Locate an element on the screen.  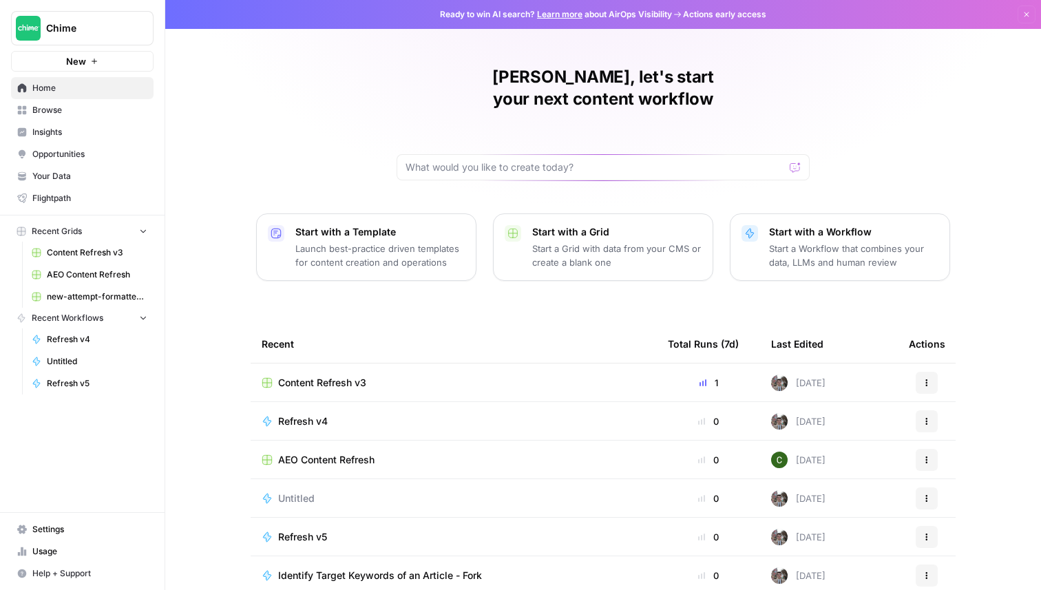
p: Start a Grid with data from your CMS or create a blank one is located at coordinates (617, 255).